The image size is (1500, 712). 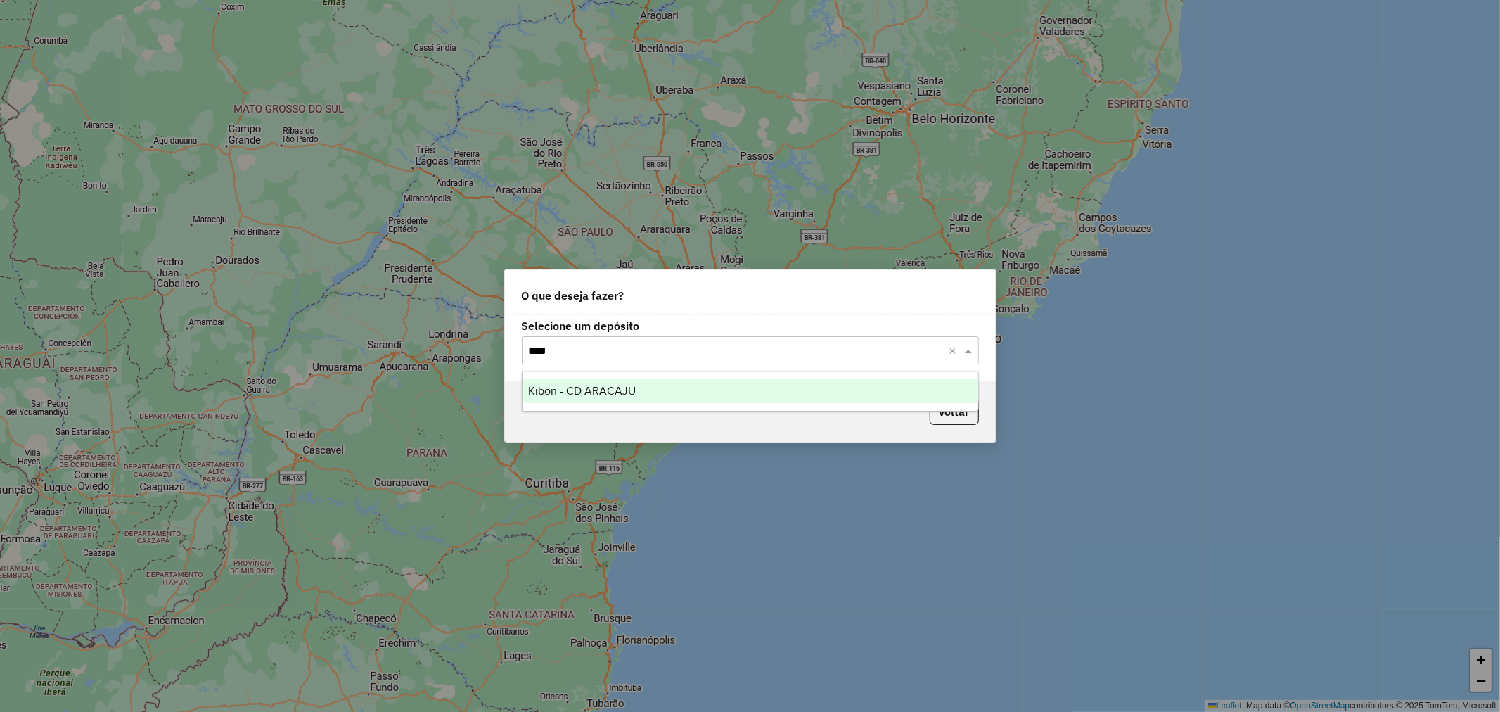 What do you see at coordinates (582, 390) in the screenshot?
I see `span: Kibon - CD ARACAJU` at bounding box center [582, 390].